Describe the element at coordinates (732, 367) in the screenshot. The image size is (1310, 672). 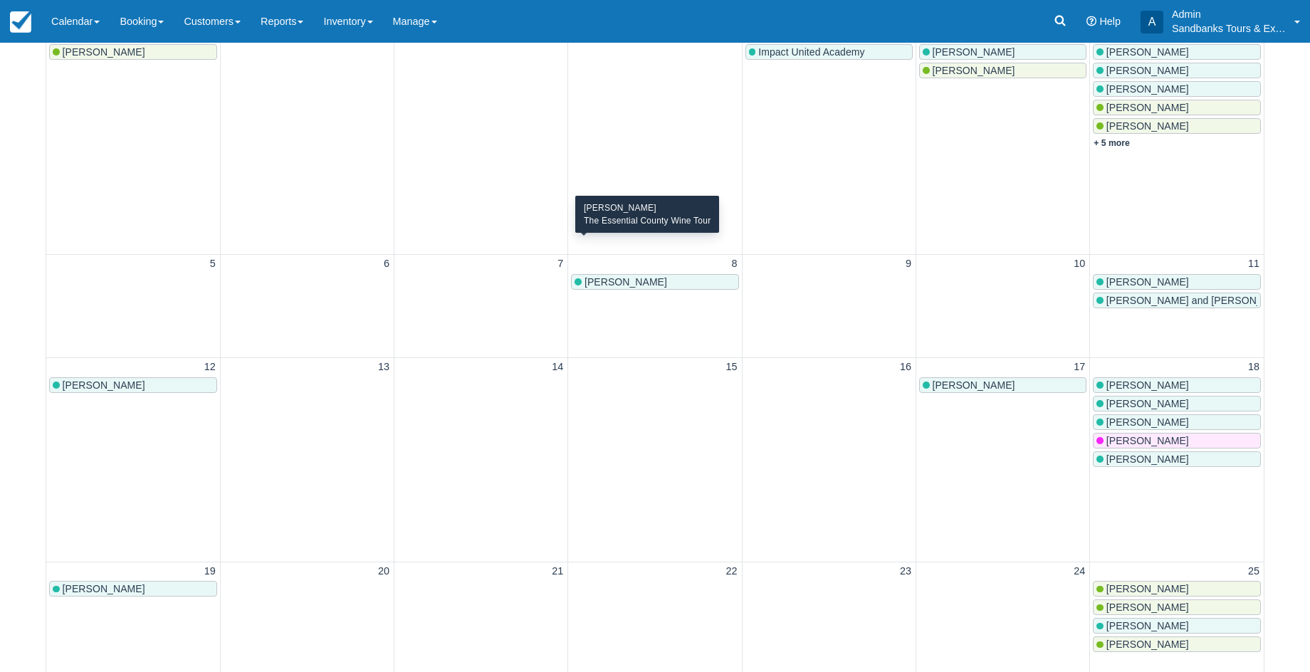
I see `a: 15` at that location.